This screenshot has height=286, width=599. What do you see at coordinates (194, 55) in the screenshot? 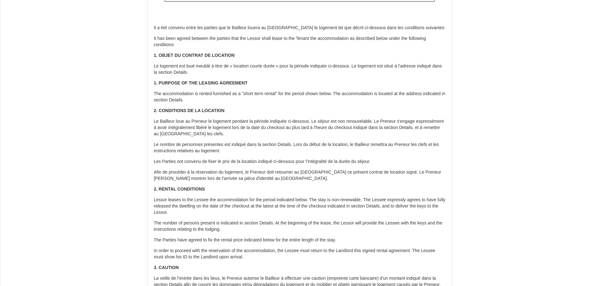
I see `strong: 1. OBJET DU CONTRAT DE LOCATION` at bounding box center [194, 55].